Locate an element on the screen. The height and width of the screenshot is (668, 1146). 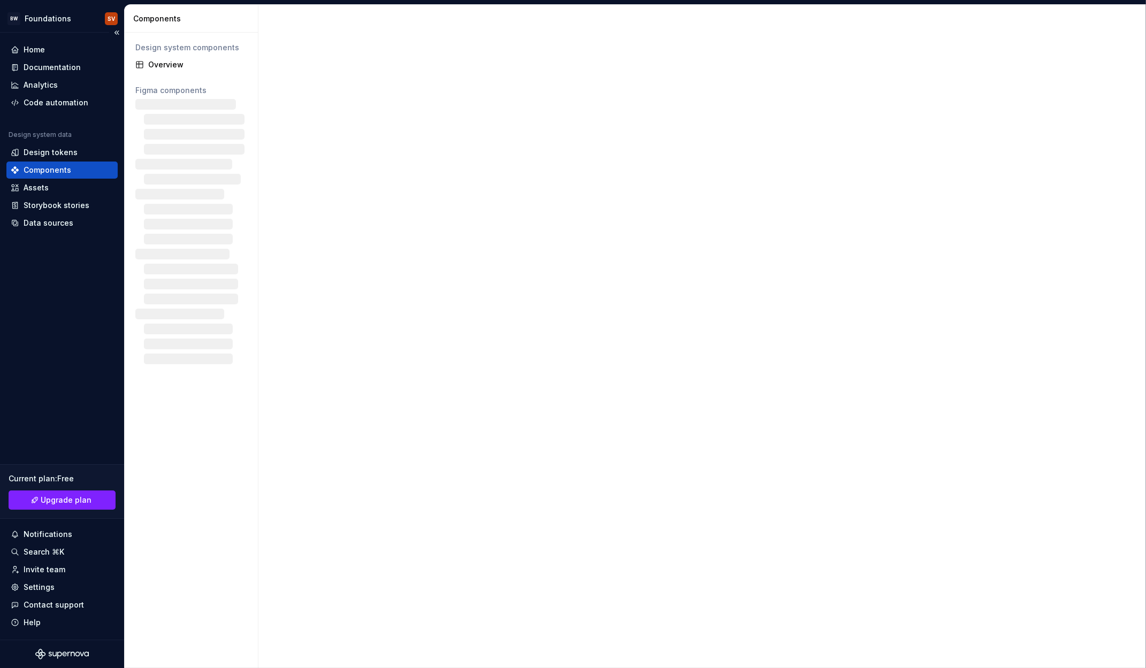
div: Help is located at coordinates (32, 622).